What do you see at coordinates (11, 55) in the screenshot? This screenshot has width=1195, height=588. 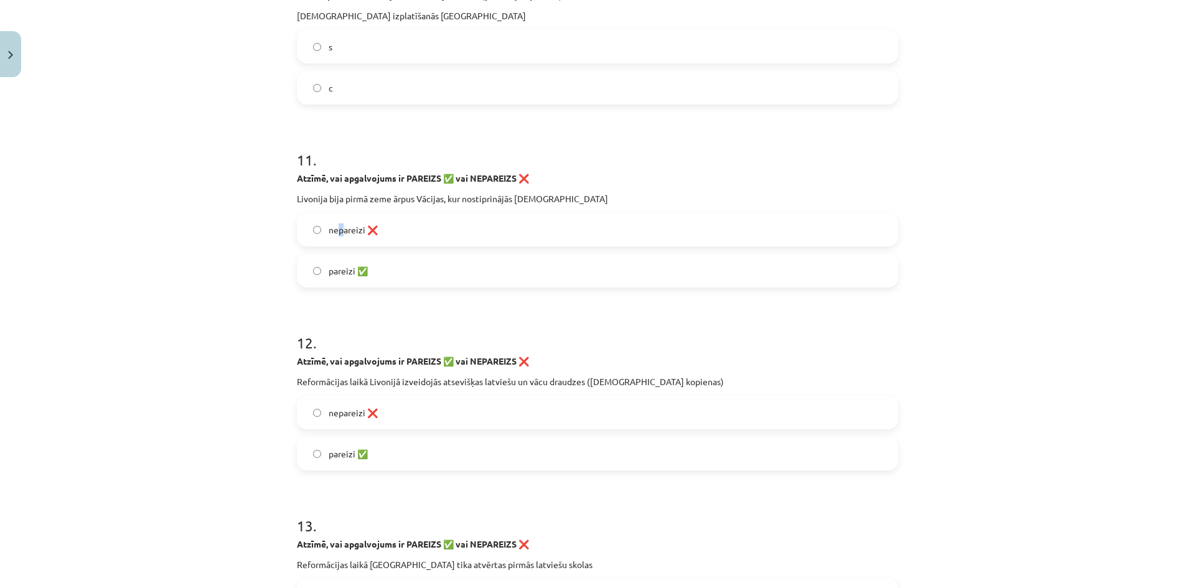 I see `img: icon-close-lesson-0947bae3869378f0d4975bcd49f059093ad1ed9edebbc8119c70593378902aed.svg` at bounding box center [11, 55].